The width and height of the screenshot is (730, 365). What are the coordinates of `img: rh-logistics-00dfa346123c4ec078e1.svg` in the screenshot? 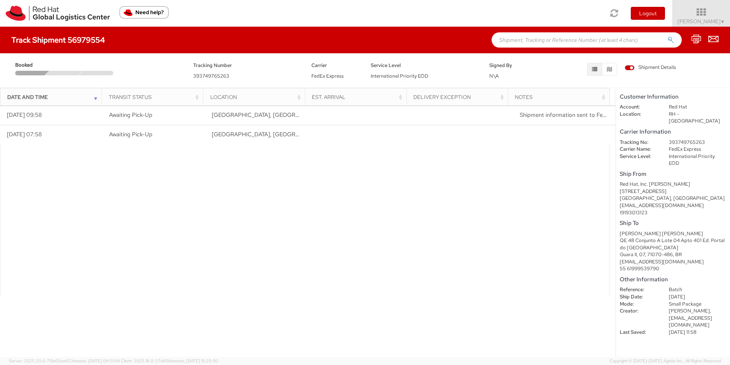 It's located at (58, 13).